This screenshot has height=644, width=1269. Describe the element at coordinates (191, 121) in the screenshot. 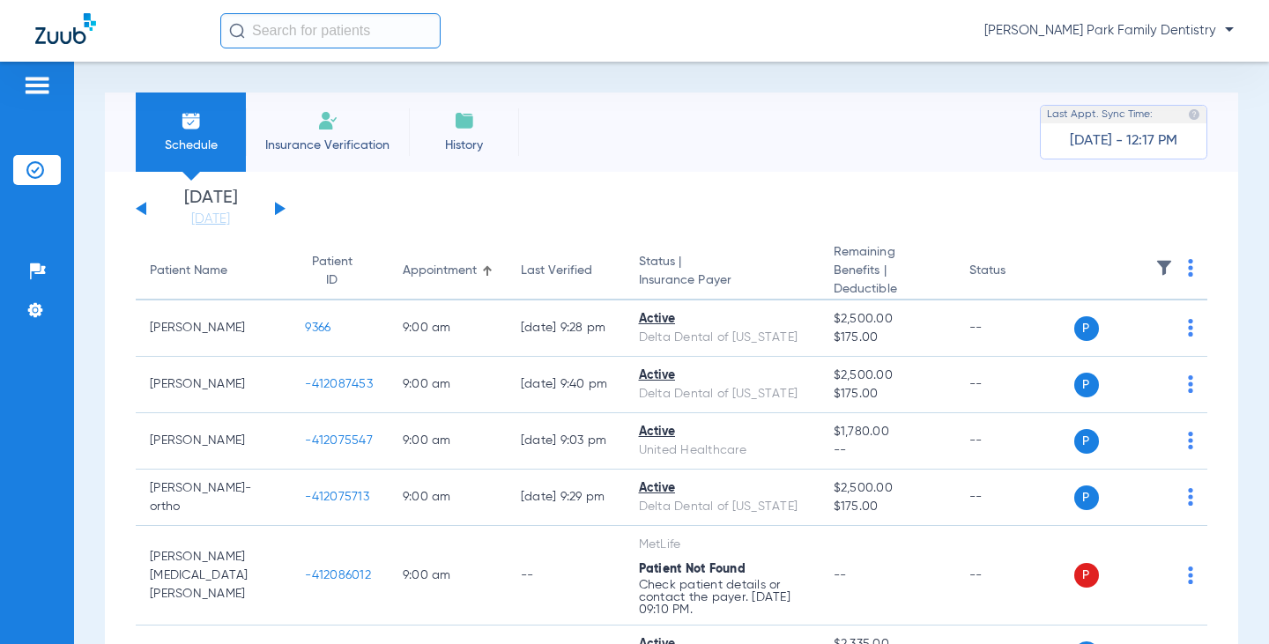

I see `img: Schedule` at that location.